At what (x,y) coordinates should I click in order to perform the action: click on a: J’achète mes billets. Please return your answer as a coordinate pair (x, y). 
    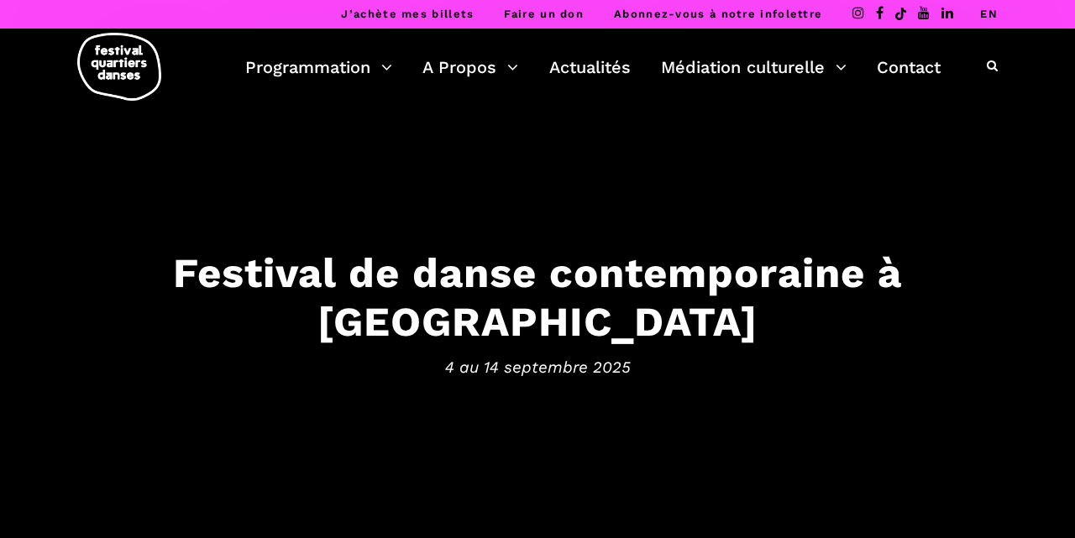
    Looking at the image, I should click on (407, 13).